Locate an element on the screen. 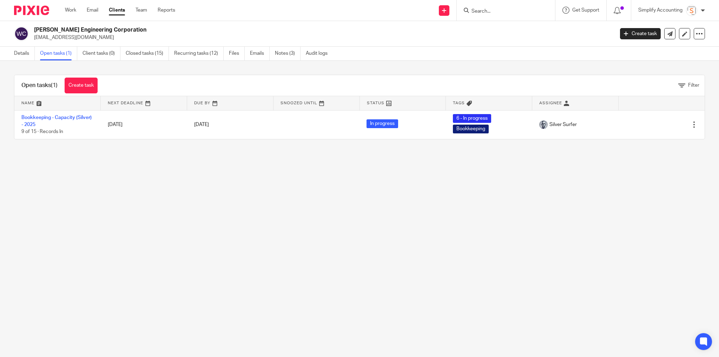  a: Closed tasks (15) is located at coordinates (147, 53).